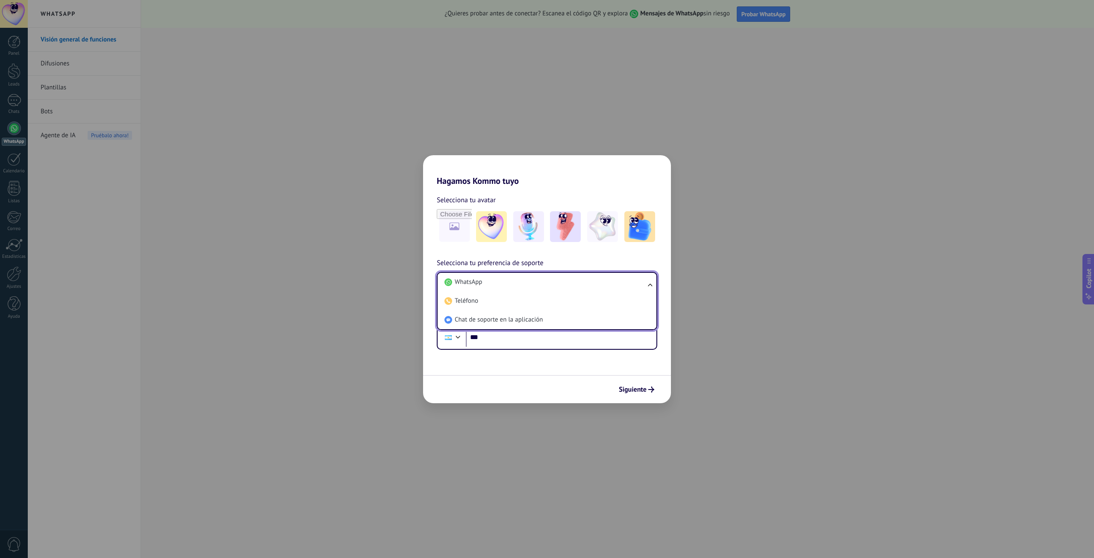  Describe the element at coordinates (466, 200) in the screenshot. I see `span: Selecciona tu avatar` at that location.